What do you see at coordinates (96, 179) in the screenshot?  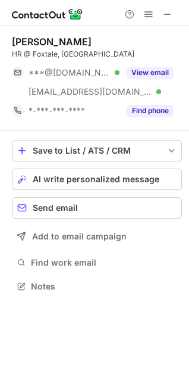 I see `span: AI write personalized message` at bounding box center [96, 179].